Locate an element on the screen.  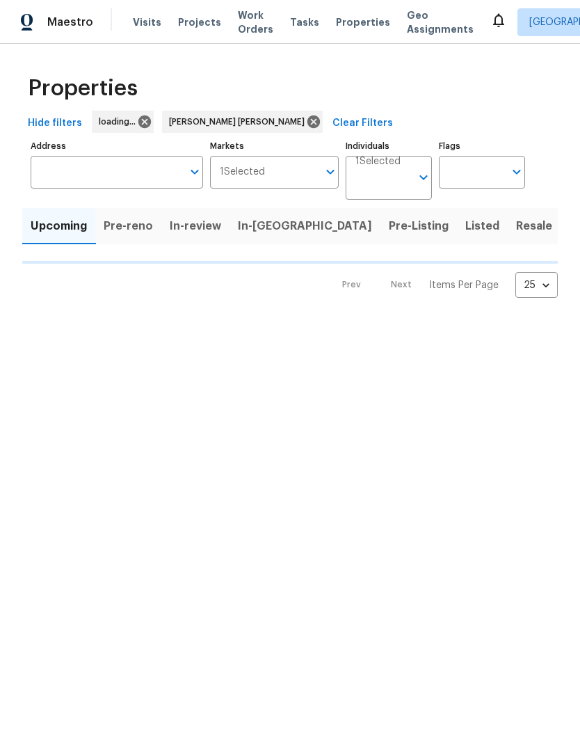
nav: Pagination Navigation is located at coordinates (443, 284).